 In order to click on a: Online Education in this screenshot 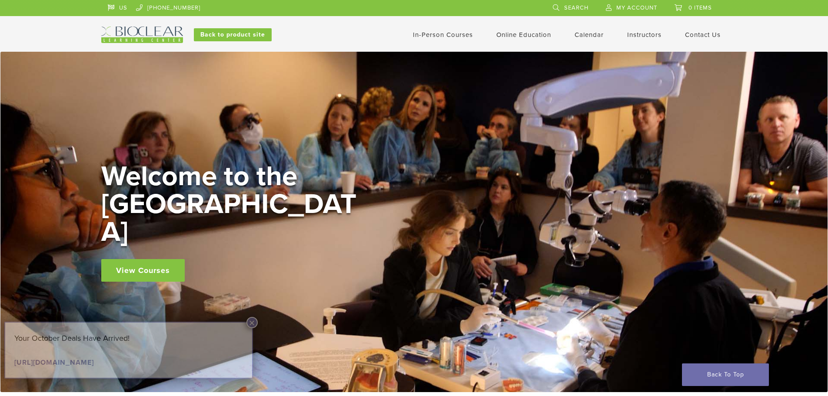, I will do `click(524, 35)`.